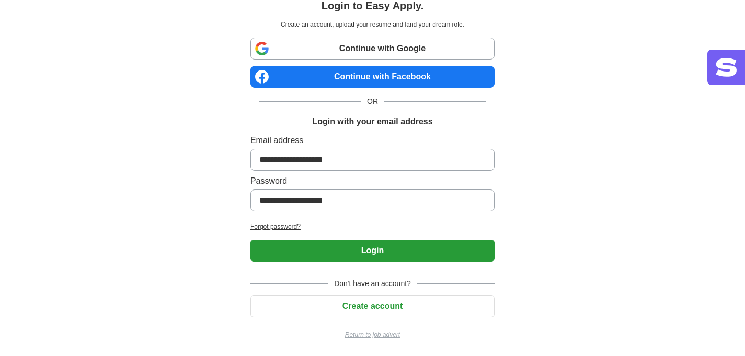  I want to click on h1: Login with your email address, so click(372, 122).